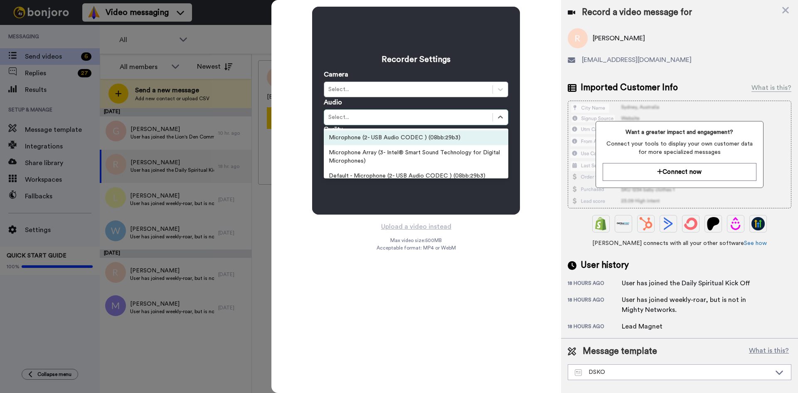  Describe the element at coordinates (416, 138) in the screenshot. I see `div: Microphone (2- USB Audio CODEC ) (08bb:29b3)` at that location.